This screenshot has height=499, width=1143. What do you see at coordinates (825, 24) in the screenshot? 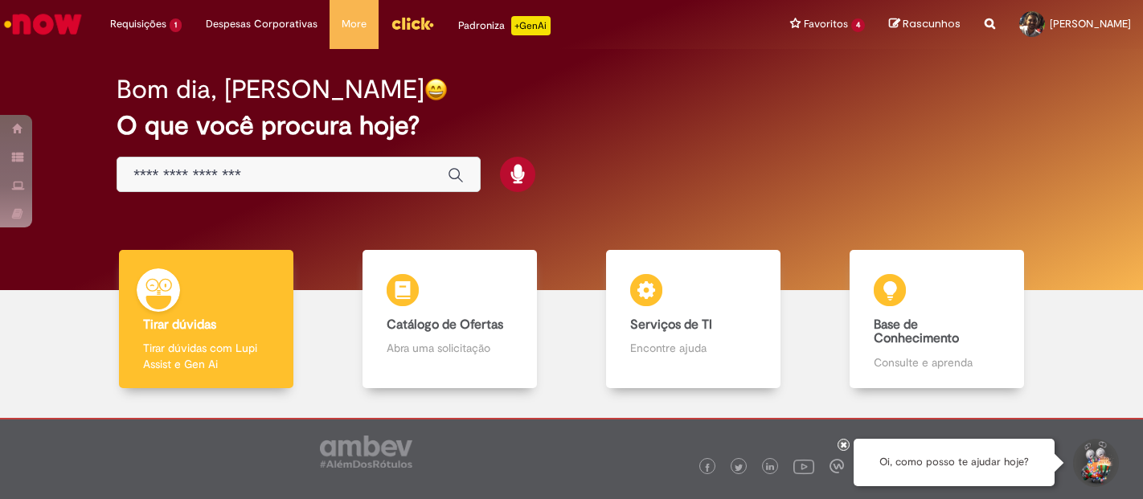
I see `span: Favoritos` at bounding box center [825, 24].